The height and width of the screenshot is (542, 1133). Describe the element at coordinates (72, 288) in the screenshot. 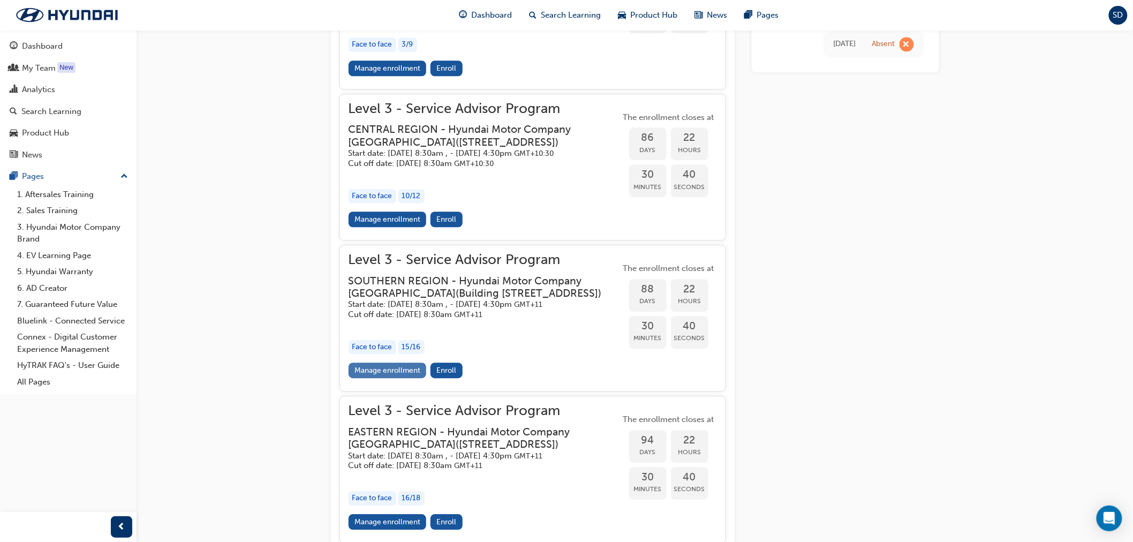

I see `a: 6. AD Creator` at that location.